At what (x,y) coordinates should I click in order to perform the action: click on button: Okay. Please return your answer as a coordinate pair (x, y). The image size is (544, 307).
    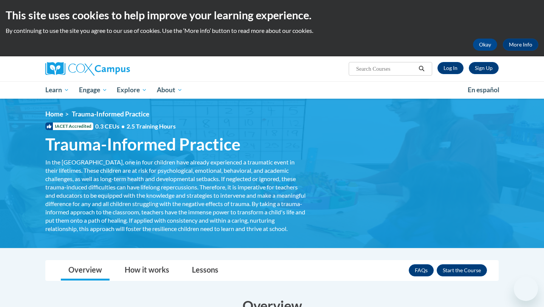
    Looking at the image, I should click on (485, 45).